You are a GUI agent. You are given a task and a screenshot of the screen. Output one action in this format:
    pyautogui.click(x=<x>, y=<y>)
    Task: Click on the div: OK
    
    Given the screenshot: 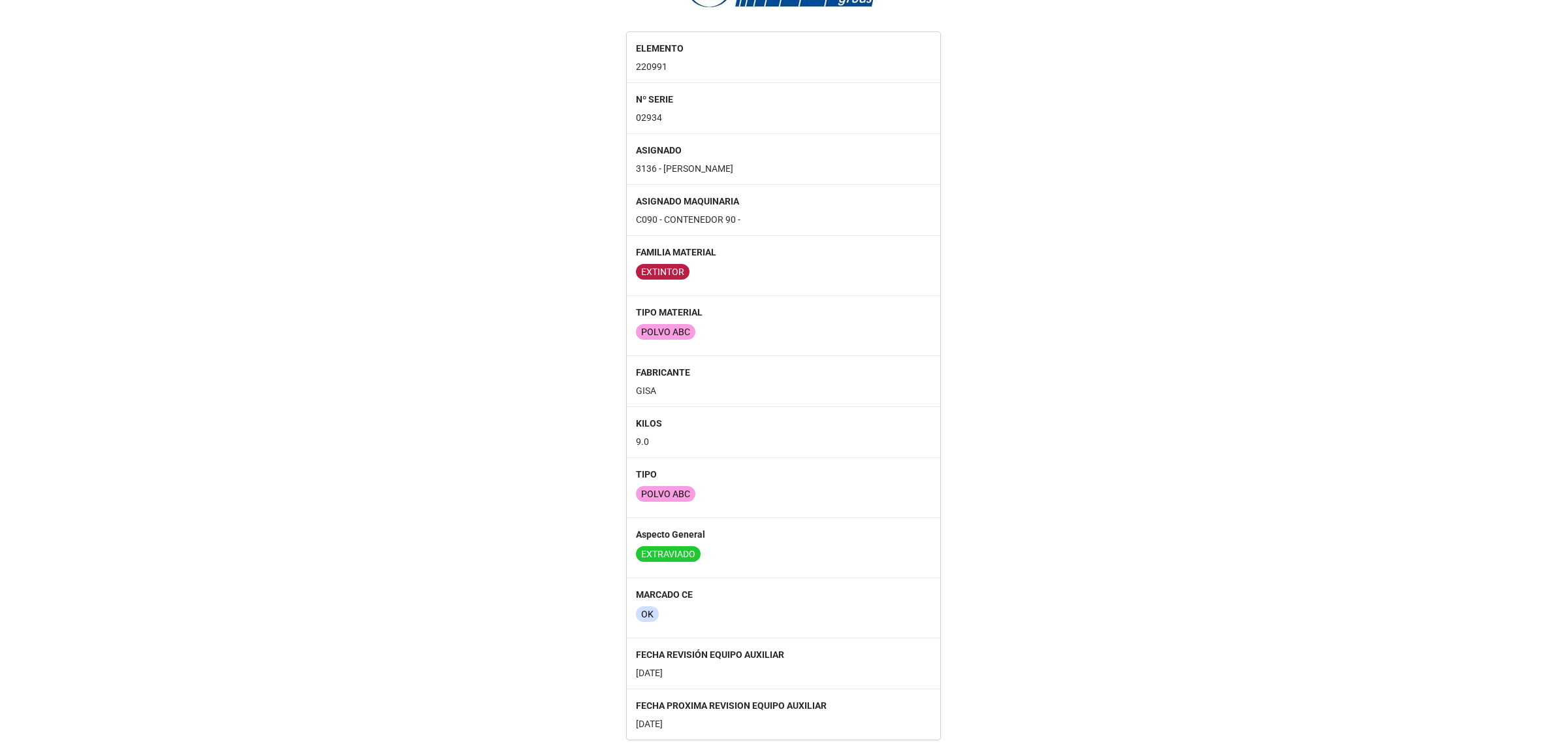 What is the action you would take?
    pyautogui.click(x=647, y=614)
    